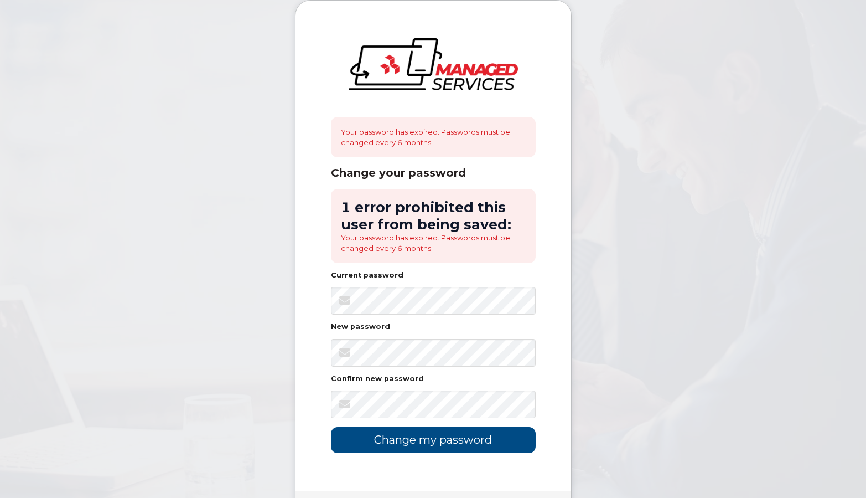 This screenshot has width=866, height=498. Describe the element at coordinates (377, 379) in the screenshot. I see `label: Confirm new password` at that location.